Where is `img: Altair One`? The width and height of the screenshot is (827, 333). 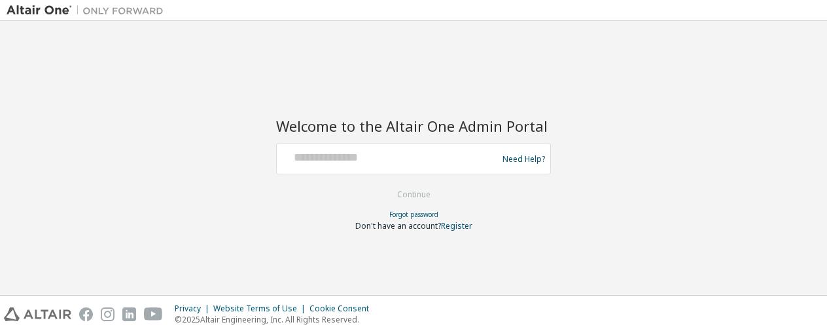 img: Altair One is located at coordinates (88, 10).